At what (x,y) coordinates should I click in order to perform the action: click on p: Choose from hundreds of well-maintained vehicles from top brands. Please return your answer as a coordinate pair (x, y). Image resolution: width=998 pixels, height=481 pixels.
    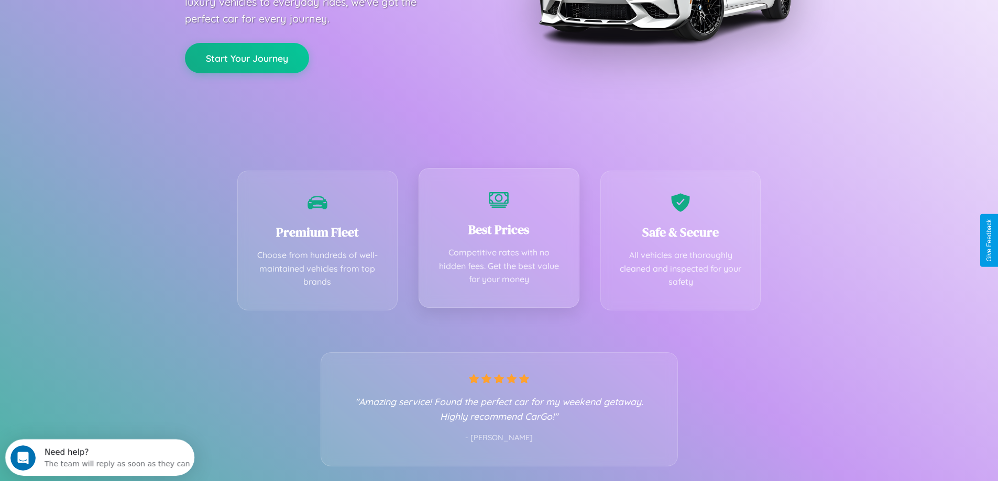
    Looking at the image, I should click on (318, 269).